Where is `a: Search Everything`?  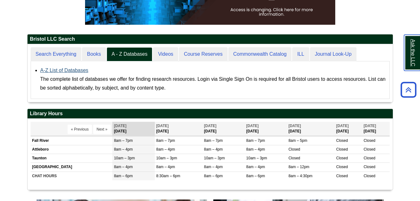 a: Search Everything is located at coordinates (56, 54).